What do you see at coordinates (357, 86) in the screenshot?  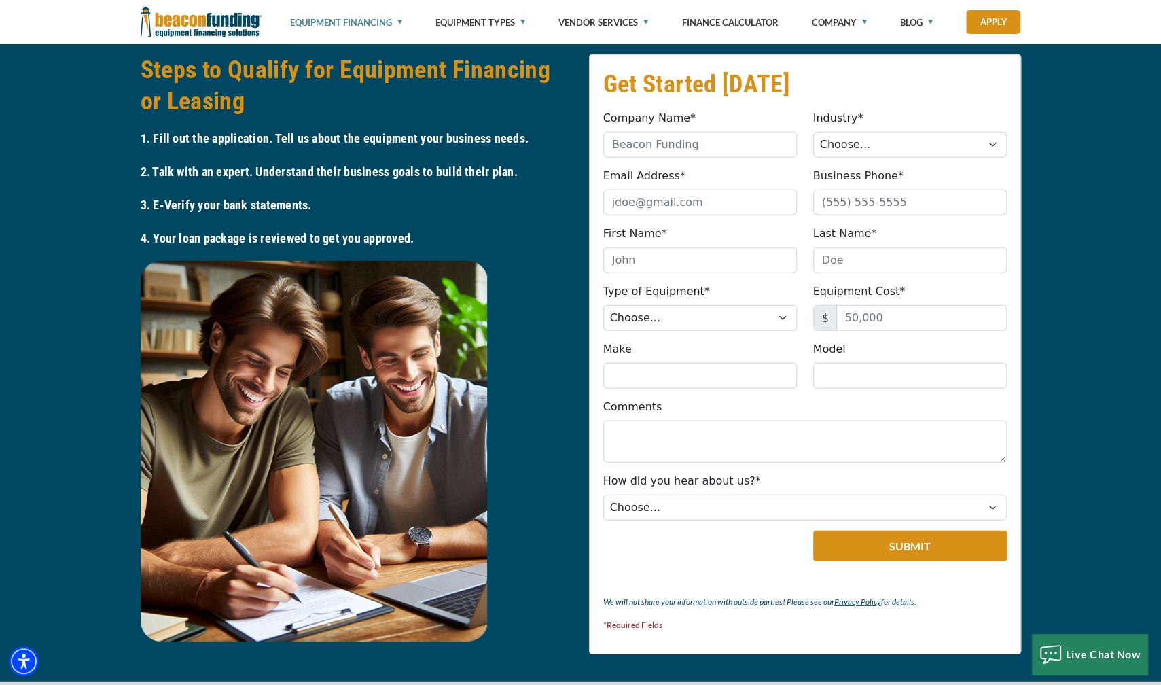 I see `h2: Steps to Qualify for Equipment Financing or Leasing` at bounding box center [357, 86].